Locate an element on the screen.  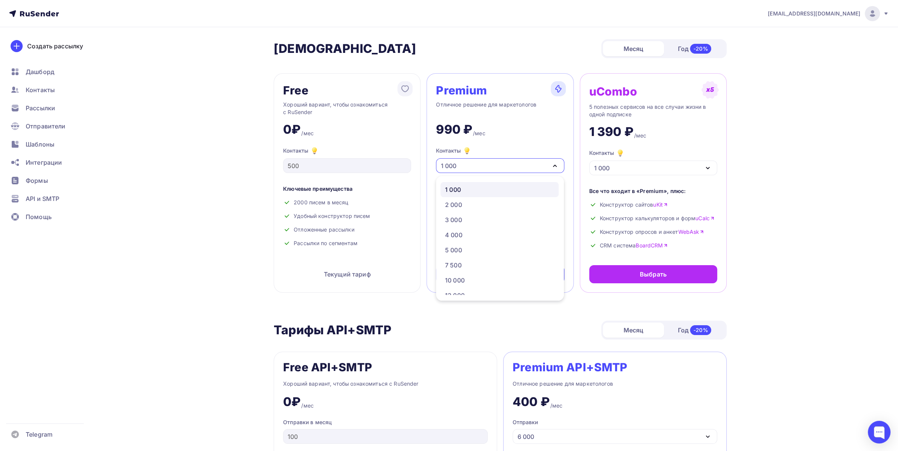
span: Интеграции is located at coordinates (44, 162).